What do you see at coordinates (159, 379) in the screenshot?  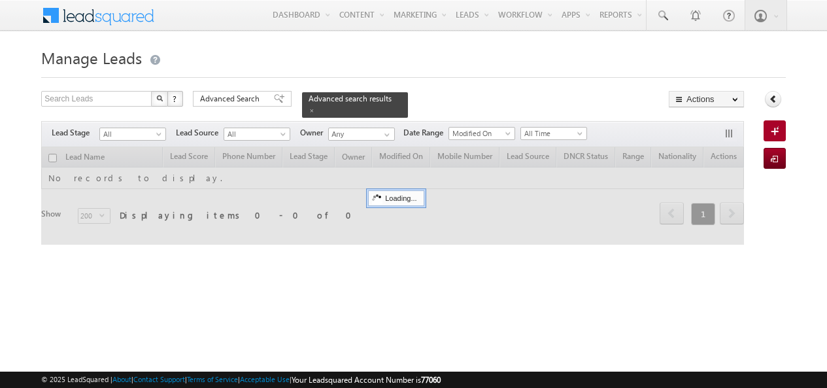 I see `a: Contact Support` at bounding box center [159, 379].